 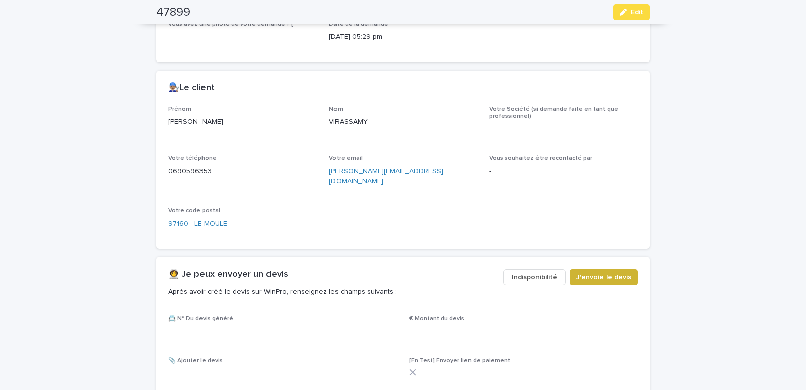 I want to click on p: Après avoir créé le devis sur WinPro, renseignez les champs suivants :, so click(x=332, y=292).